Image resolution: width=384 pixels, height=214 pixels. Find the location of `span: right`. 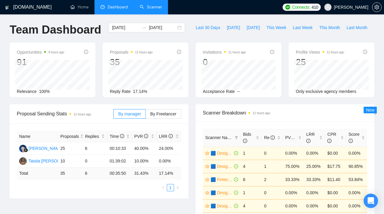

span: right is located at coordinates (178, 188).